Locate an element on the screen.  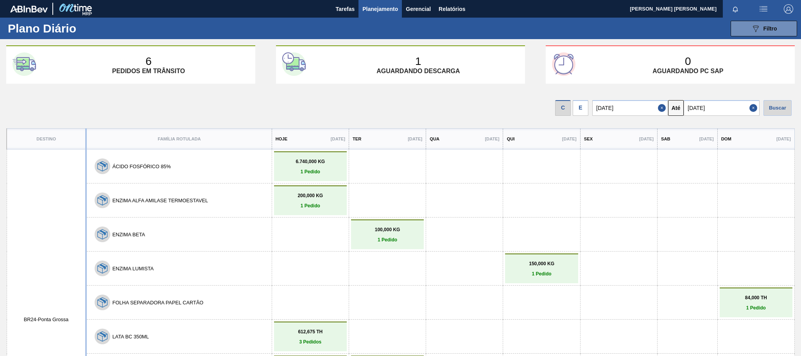
a: 6.740,000 KG1 Pedido is located at coordinates (310, 166).